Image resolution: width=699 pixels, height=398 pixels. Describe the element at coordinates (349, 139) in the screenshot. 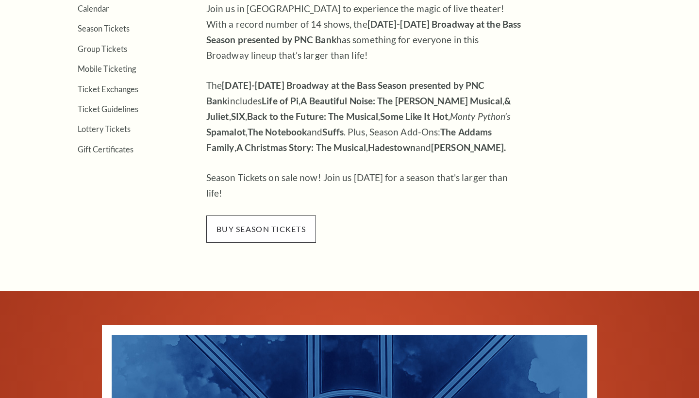

I see `strong: The Addams Family` at that location.